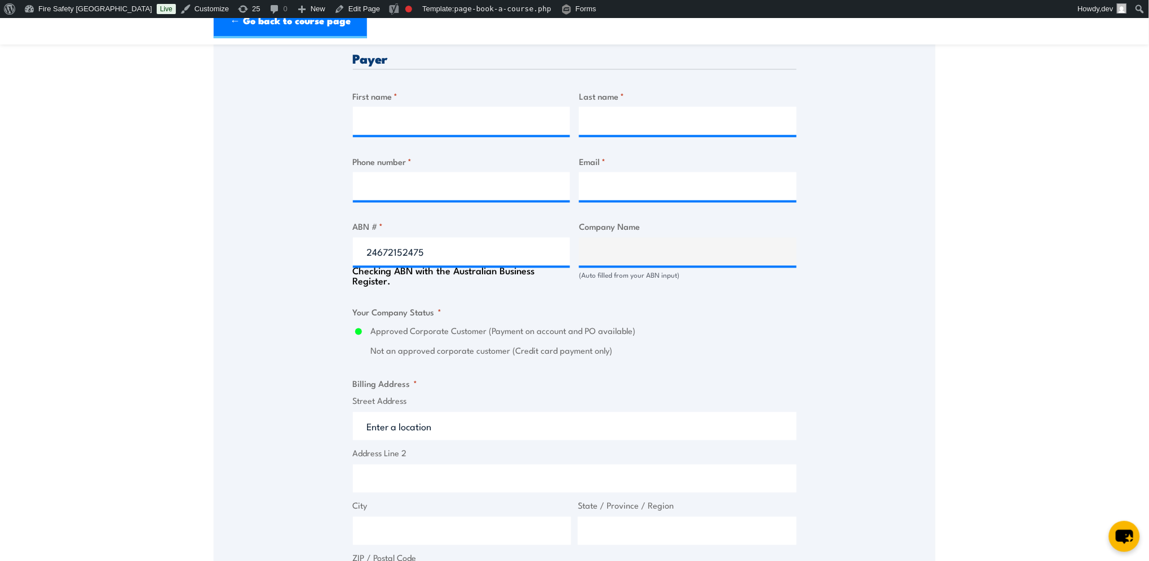 The image size is (1149, 561). Describe the element at coordinates (462, 506) in the screenshot. I see `label: City` at that location.